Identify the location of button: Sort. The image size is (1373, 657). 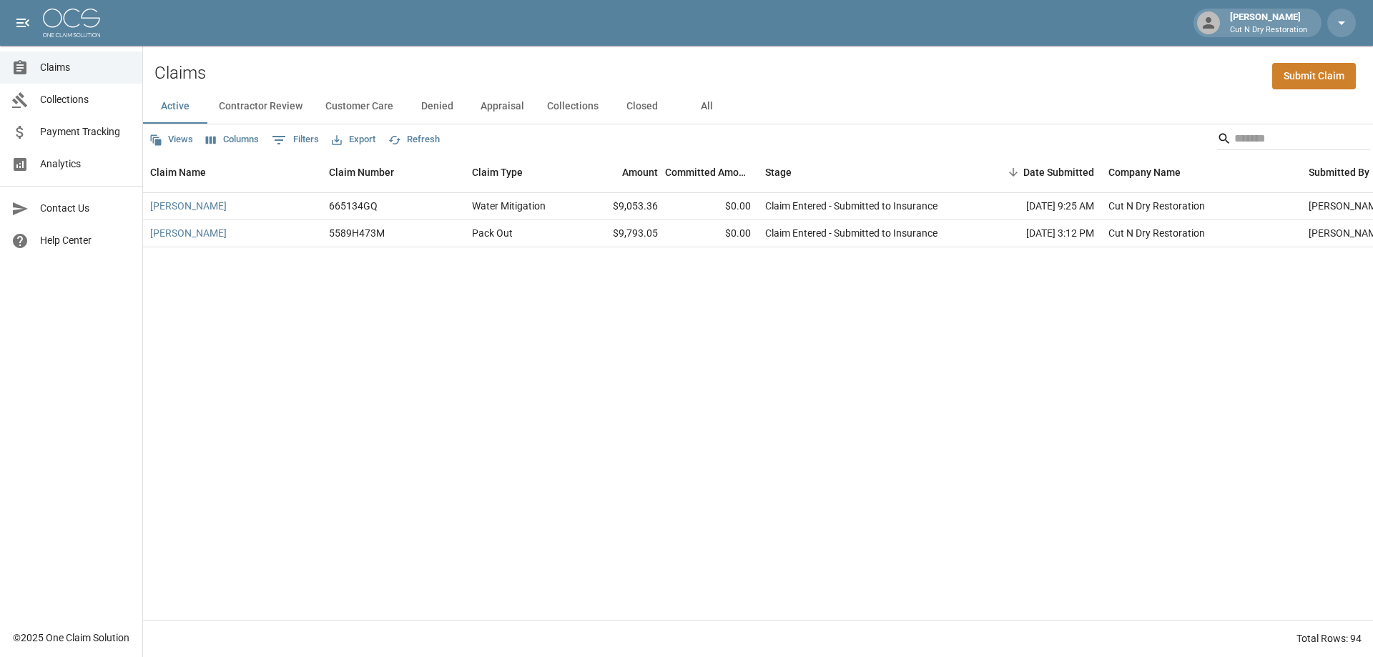
(1014, 172).